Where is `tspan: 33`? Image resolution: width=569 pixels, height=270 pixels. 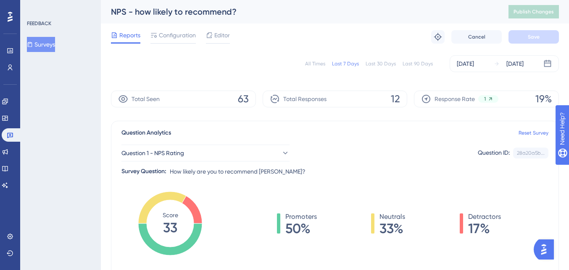
tspan: 33 is located at coordinates (170, 228).